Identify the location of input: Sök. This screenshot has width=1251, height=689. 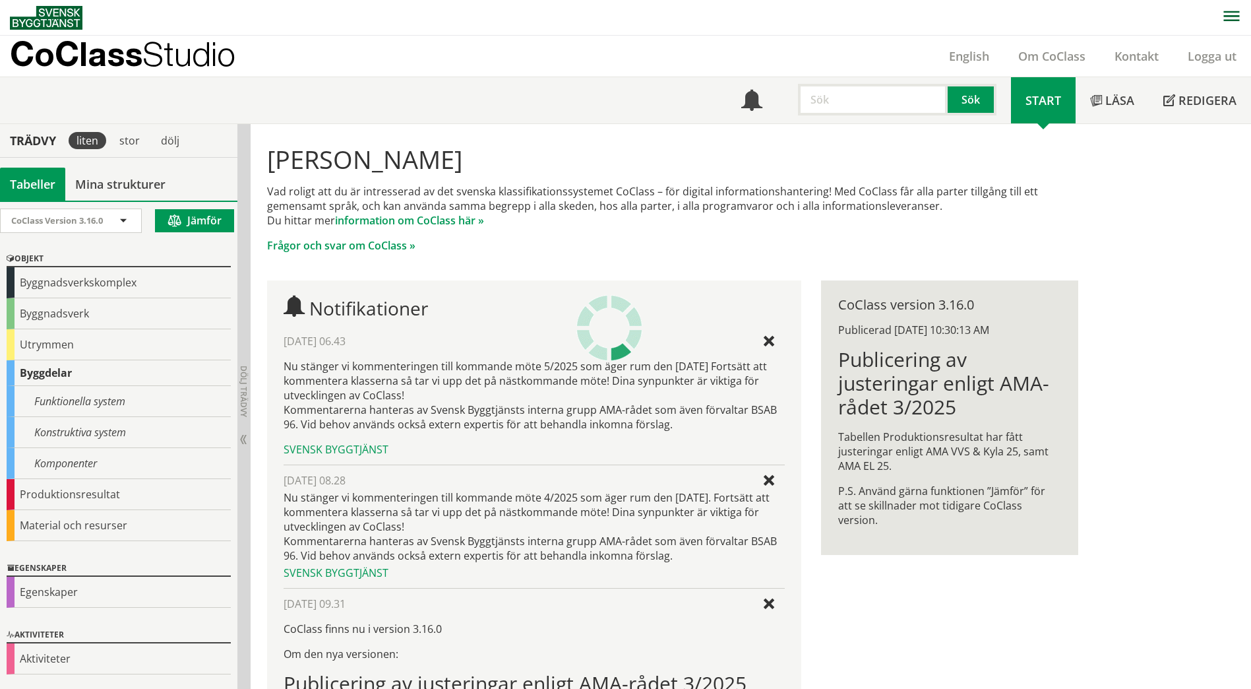
(873, 100).